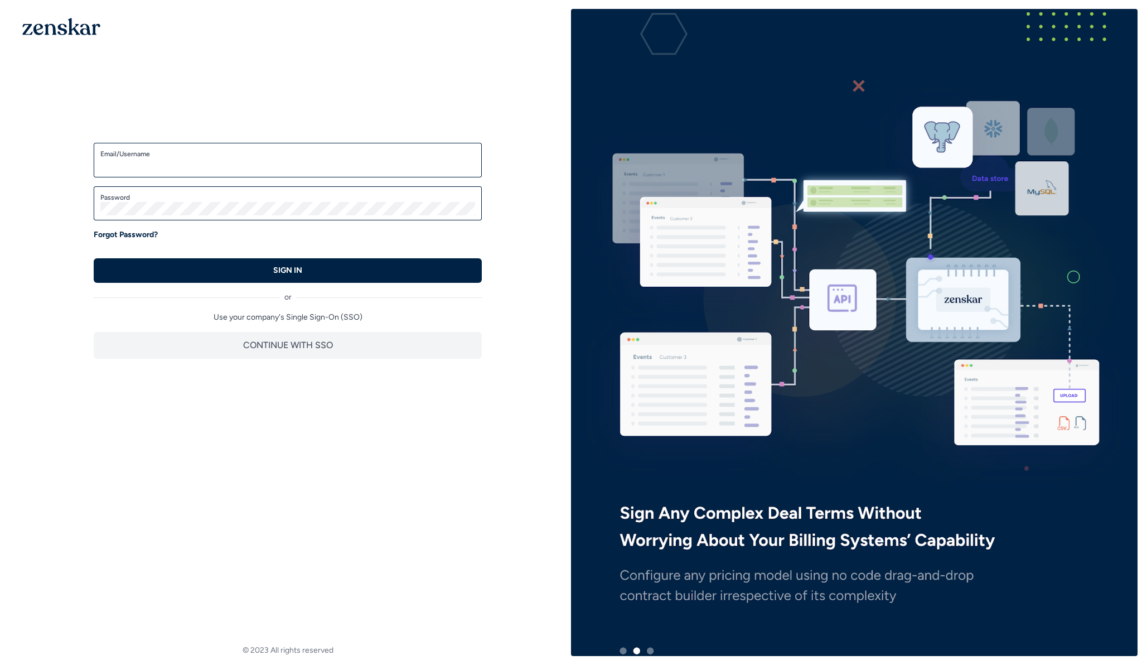 This screenshot has height=665, width=1142. What do you see at coordinates (61, 26) in the screenshot?
I see `img: 1OGAJ2xQqyY4LXKgY66KYq0eOWRCkrZdAb3gUhuVAqdWPZE9SRJmCz+oDMSn4zDLXe31Ii730ItAGKgCKgCCgCikA4Av8PJUP...` at bounding box center [61, 26].